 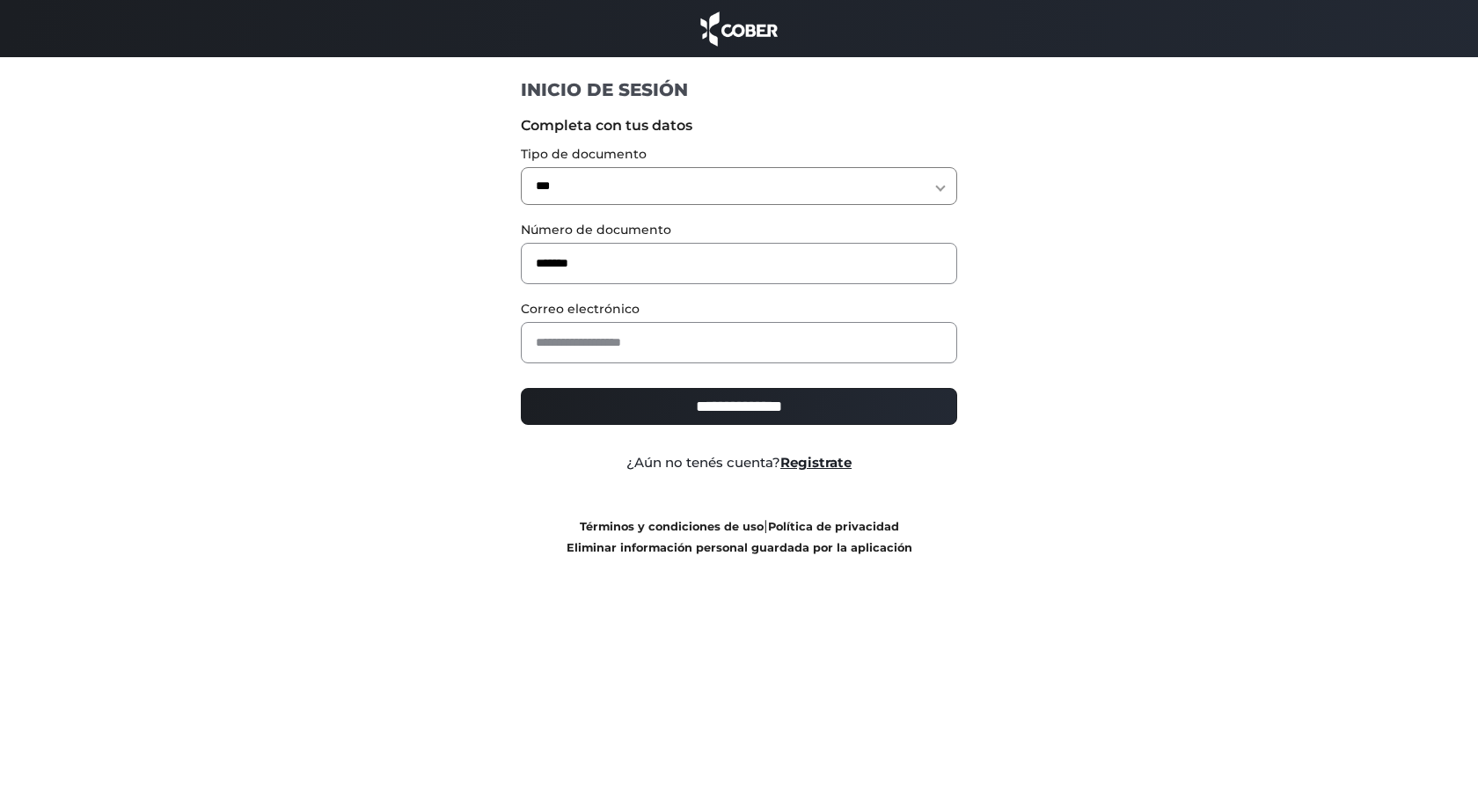 What do you see at coordinates (739, 126) in the screenshot?
I see `label: Completa con tus datos` at bounding box center [739, 126].